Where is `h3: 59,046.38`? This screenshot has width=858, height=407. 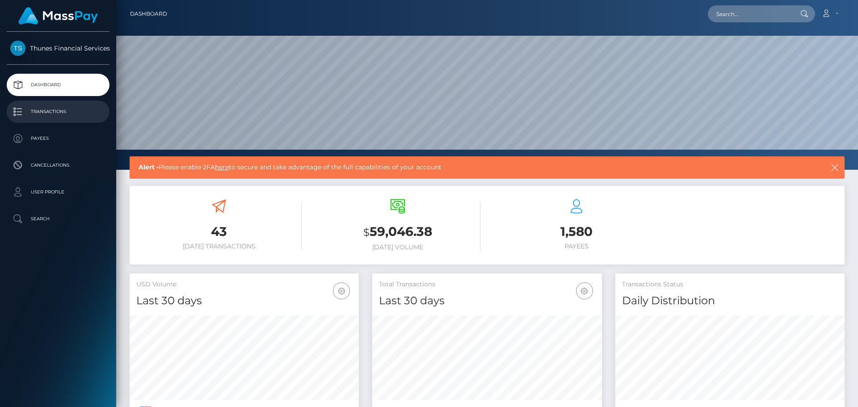
h3: 59,046.38 is located at coordinates (398, 232).